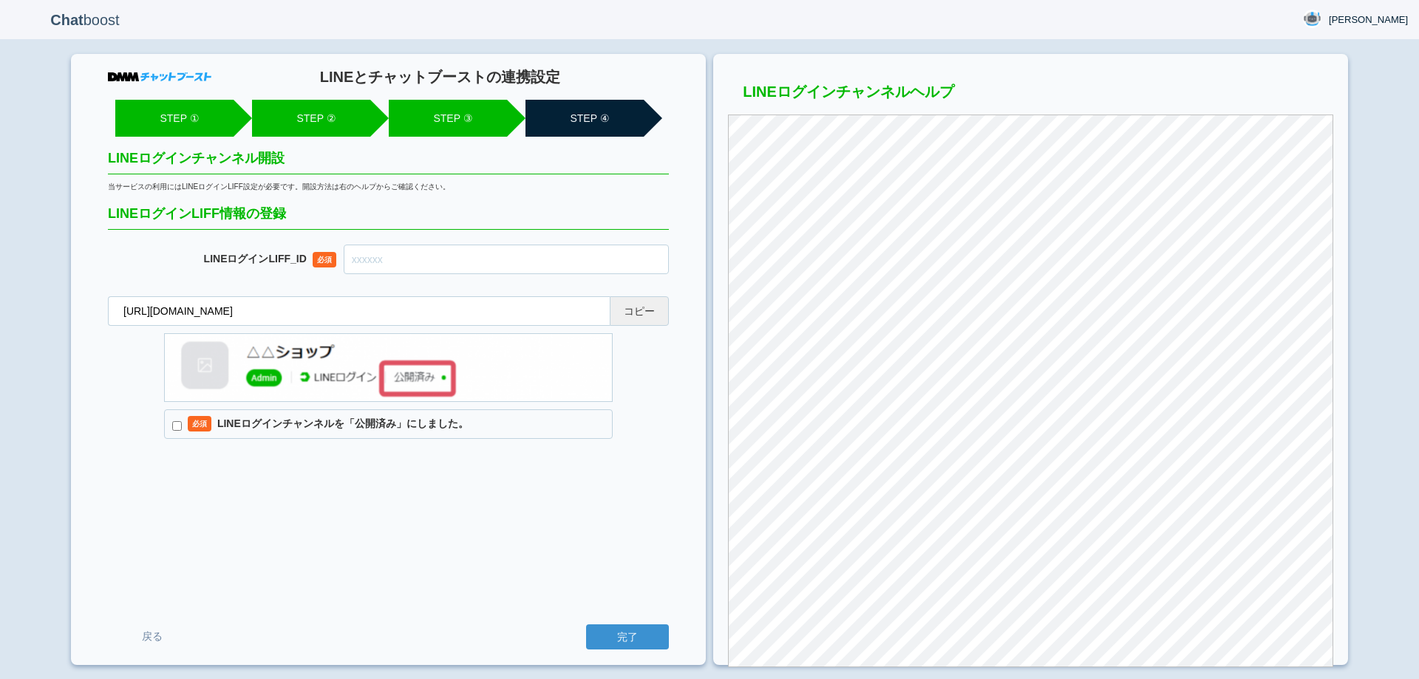 The width and height of the screenshot is (1419, 679). I want to click on h2: LINEログインチャンネル開設, so click(388, 163).